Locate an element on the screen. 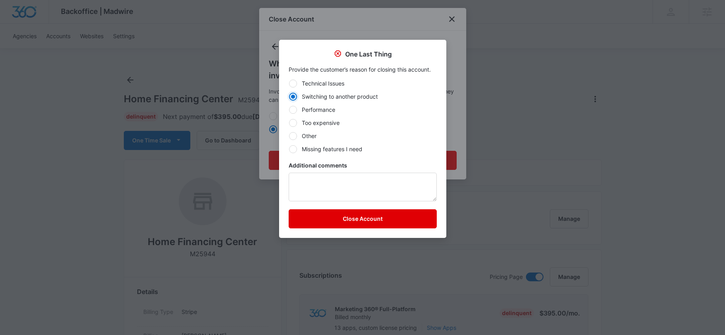 This screenshot has width=725, height=335. label: Additional comments is located at coordinates (362, 165).